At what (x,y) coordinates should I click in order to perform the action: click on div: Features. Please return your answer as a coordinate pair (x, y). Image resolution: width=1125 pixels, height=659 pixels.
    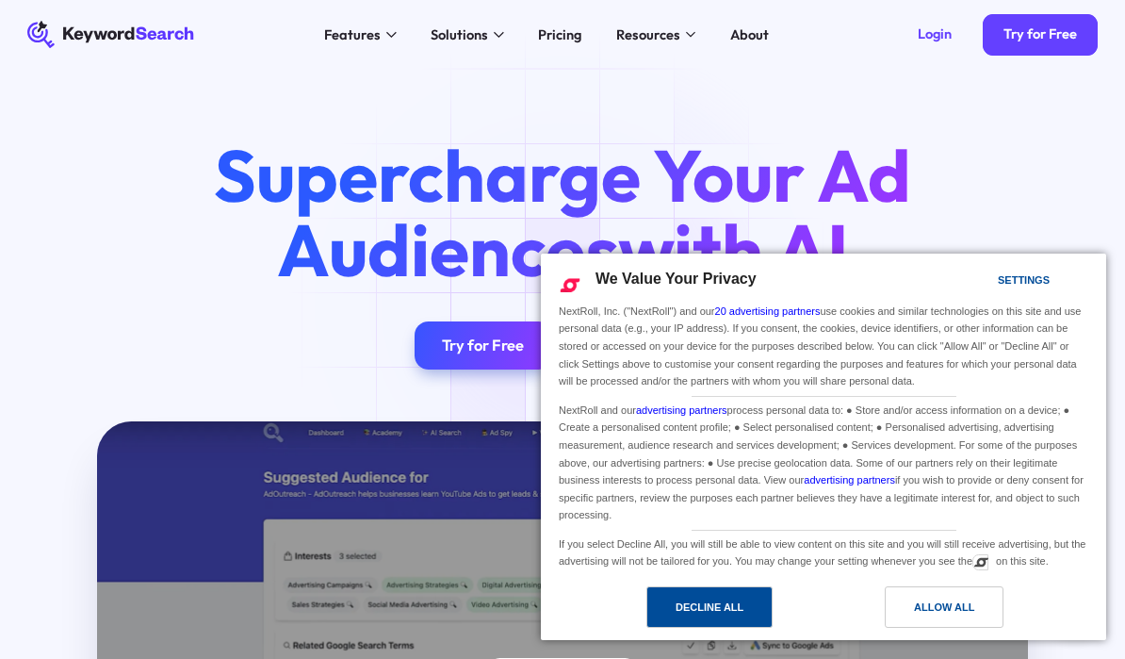
    Looking at the image, I should click on (352, 35).